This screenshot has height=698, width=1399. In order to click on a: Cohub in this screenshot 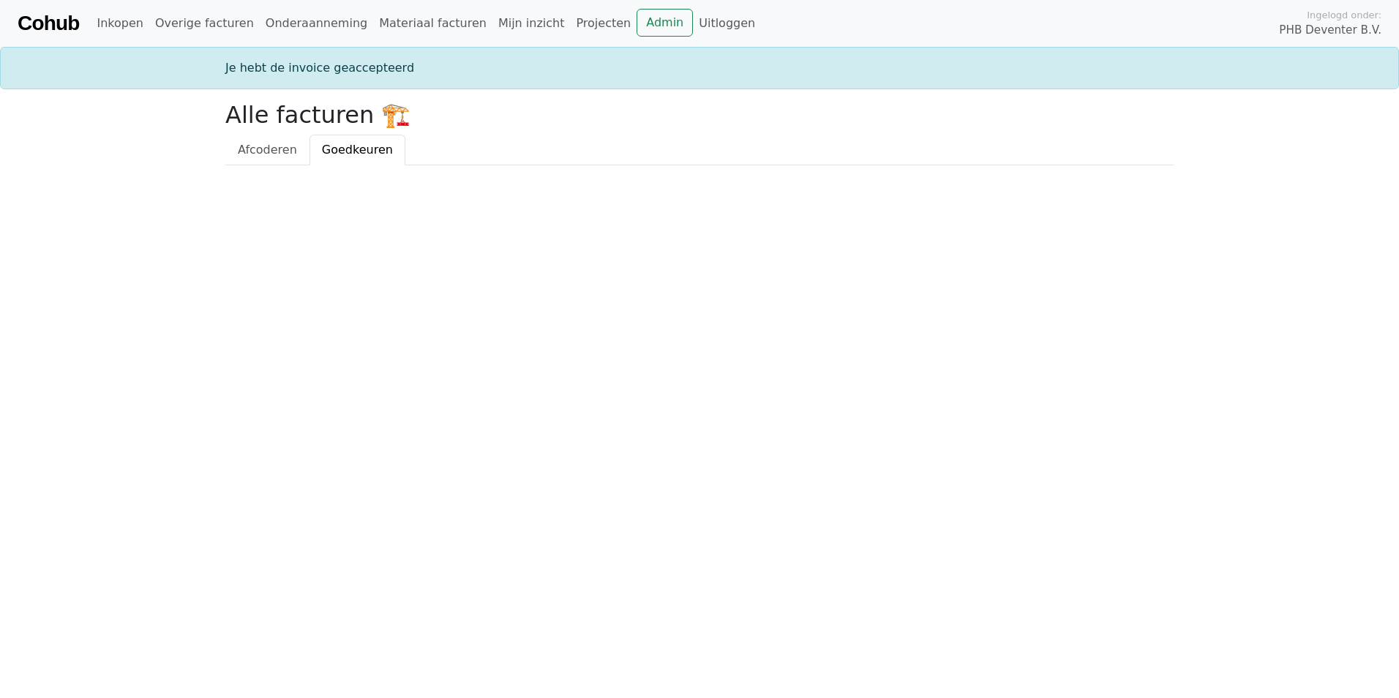, I will do `click(48, 23)`.